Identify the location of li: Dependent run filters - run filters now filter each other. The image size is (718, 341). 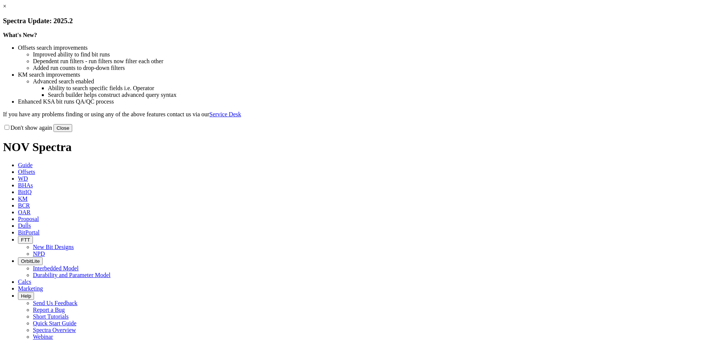
(374, 61).